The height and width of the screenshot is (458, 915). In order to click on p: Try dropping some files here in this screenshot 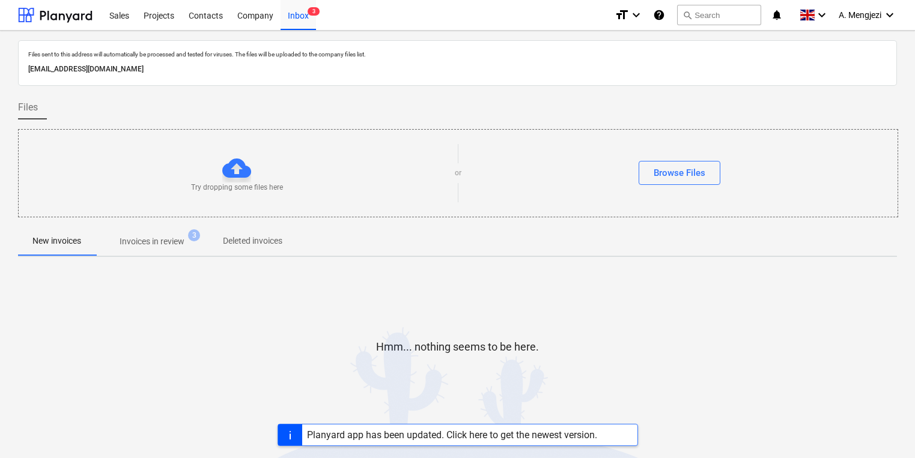, I will do `click(237, 187)`.